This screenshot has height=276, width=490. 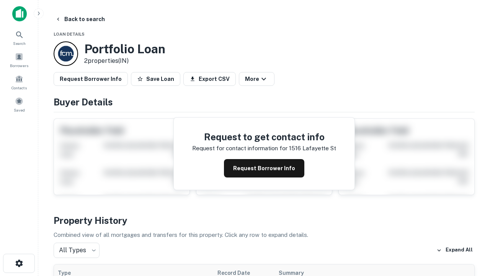 What do you see at coordinates (77, 250) in the screenshot?
I see `div: All Types` at bounding box center [77, 250].